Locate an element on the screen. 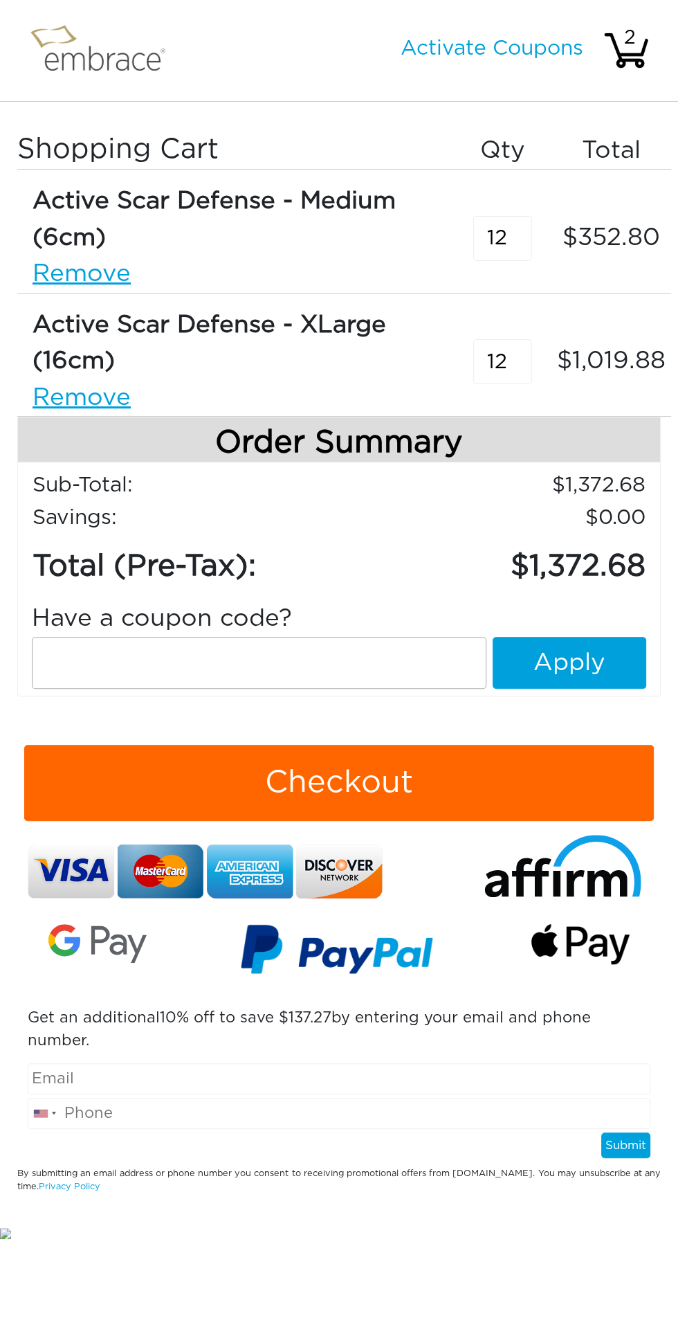  button: Submit is located at coordinates (626, 1145).